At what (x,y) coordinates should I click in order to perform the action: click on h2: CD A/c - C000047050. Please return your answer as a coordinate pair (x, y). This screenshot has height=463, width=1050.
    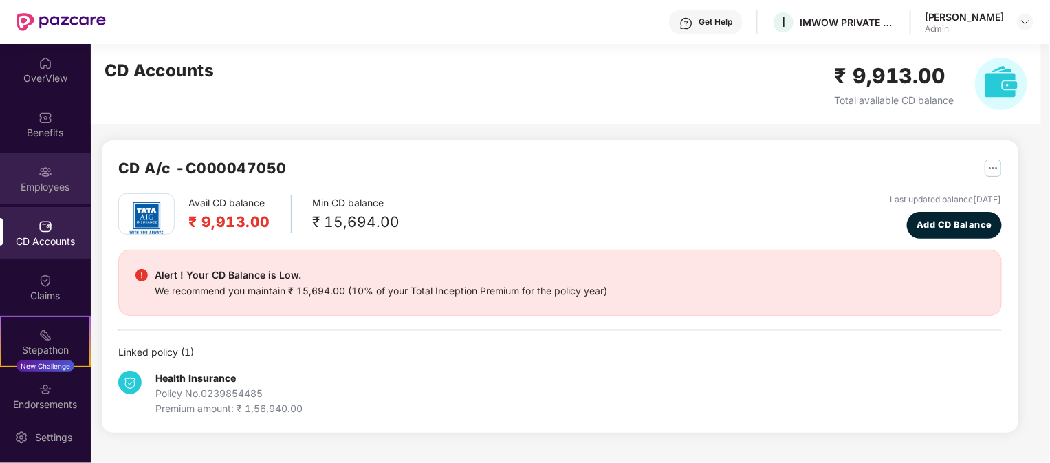
    Looking at the image, I should click on (202, 168).